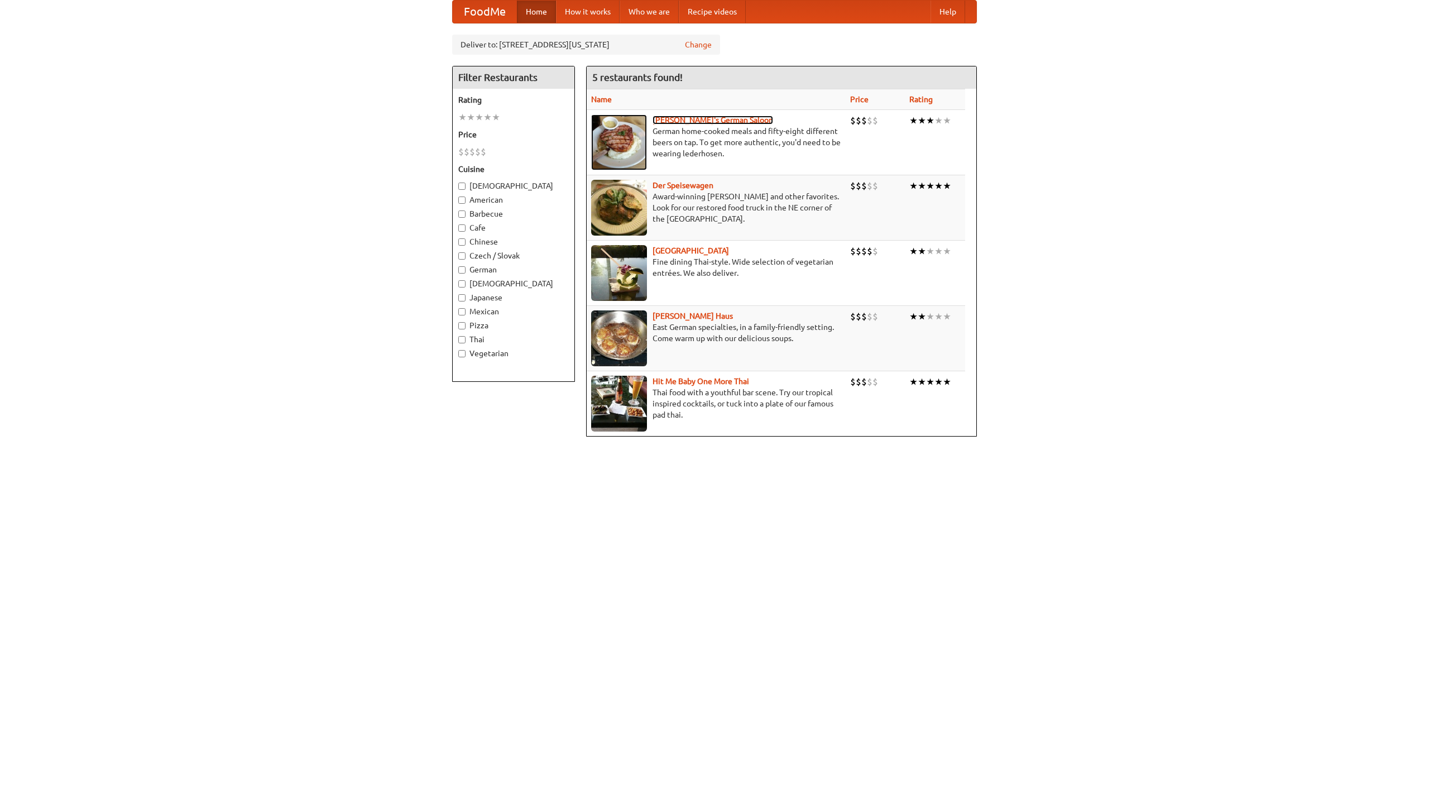 Image resolution: width=1429 pixels, height=790 pixels. I want to click on a: Hit Me Baby One More Thai, so click(701, 381).